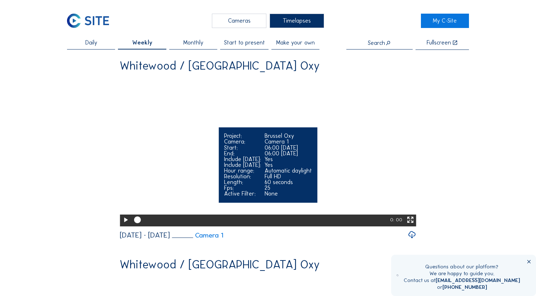 Image resolution: width=536 pixels, height=296 pixels. What do you see at coordinates (445, 20) in the screenshot?
I see `a: My C-Site` at bounding box center [445, 20].